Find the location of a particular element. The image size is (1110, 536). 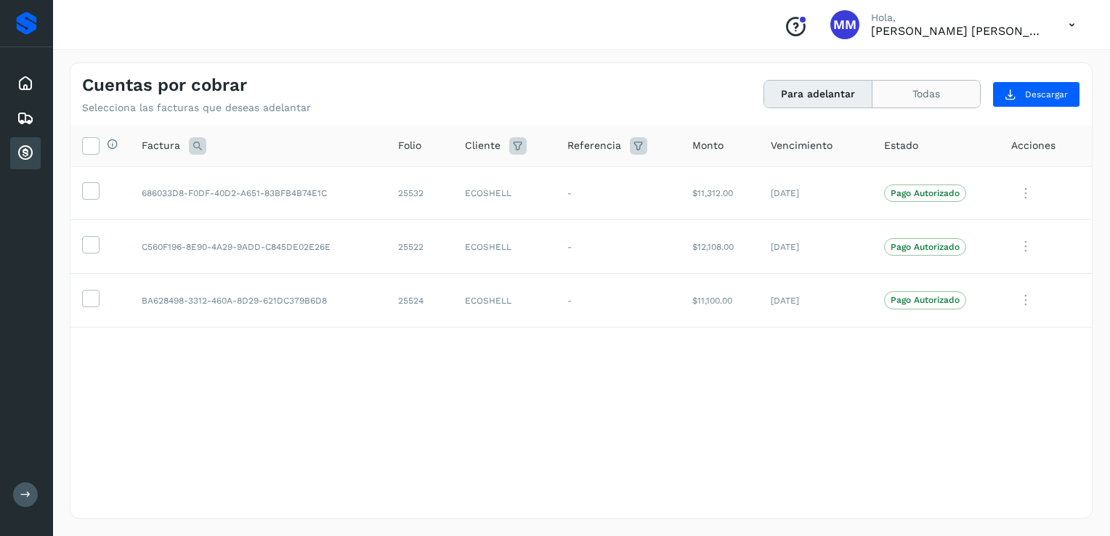

p: Selecciona las facturas que deseas adelantar is located at coordinates (196, 108).